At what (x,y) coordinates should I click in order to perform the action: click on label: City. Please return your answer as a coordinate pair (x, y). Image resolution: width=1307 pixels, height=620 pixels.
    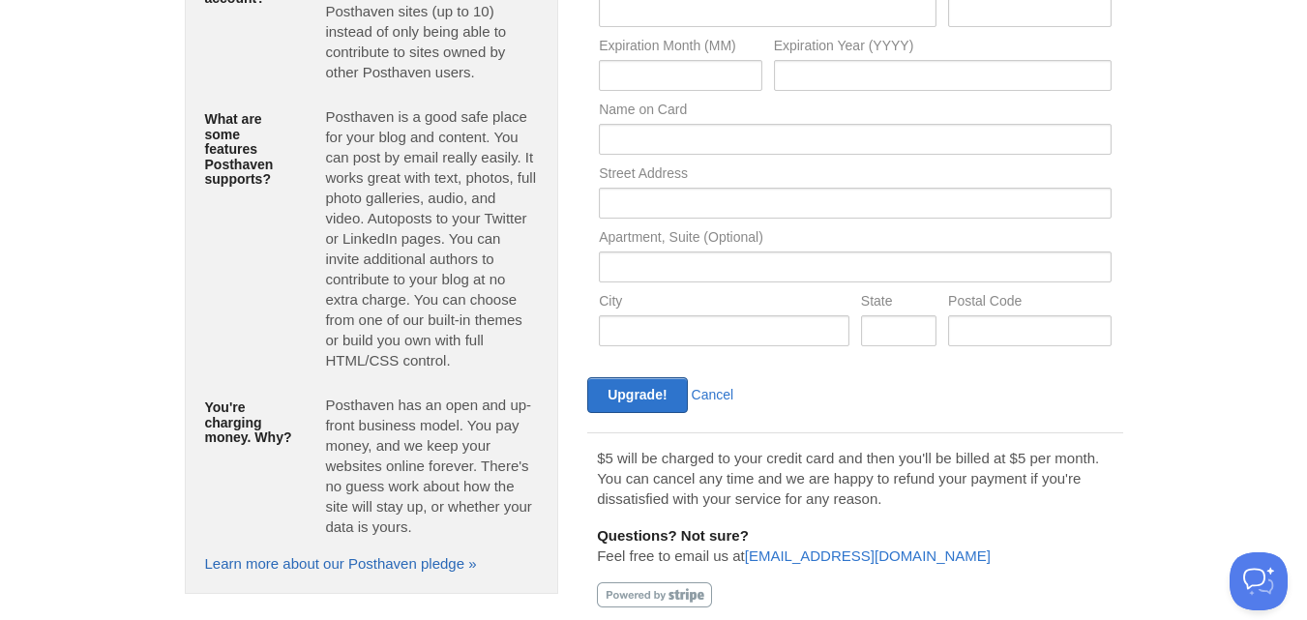
    Looking at the image, I should click on (723, 303).